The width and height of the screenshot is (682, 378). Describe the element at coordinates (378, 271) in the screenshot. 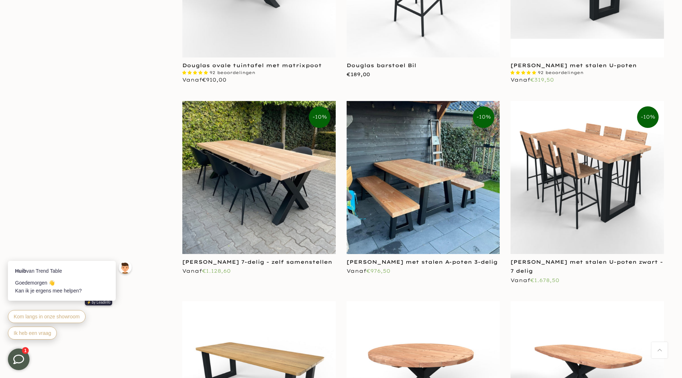

I see `span: €976,50` at that location.